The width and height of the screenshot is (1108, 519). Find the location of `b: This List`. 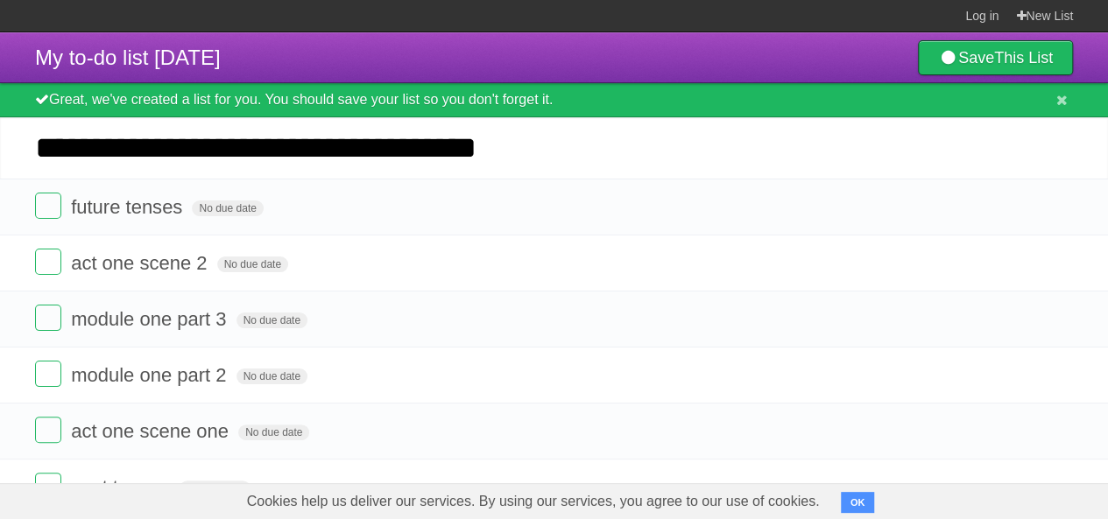

b: This List is located at coordinates (1023, 58).